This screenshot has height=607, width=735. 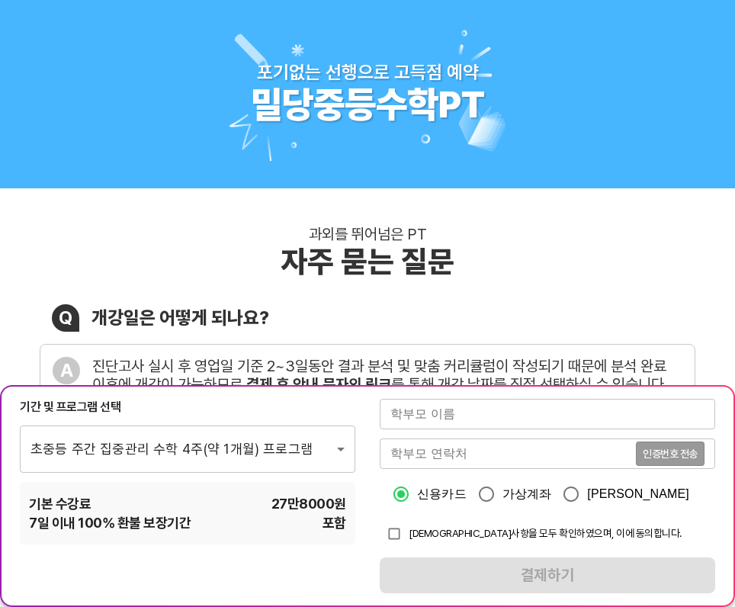 What do you see at coordinates (334, 523) in the screenshot?
I see `span: 포함` at bounding box center [334, 523].